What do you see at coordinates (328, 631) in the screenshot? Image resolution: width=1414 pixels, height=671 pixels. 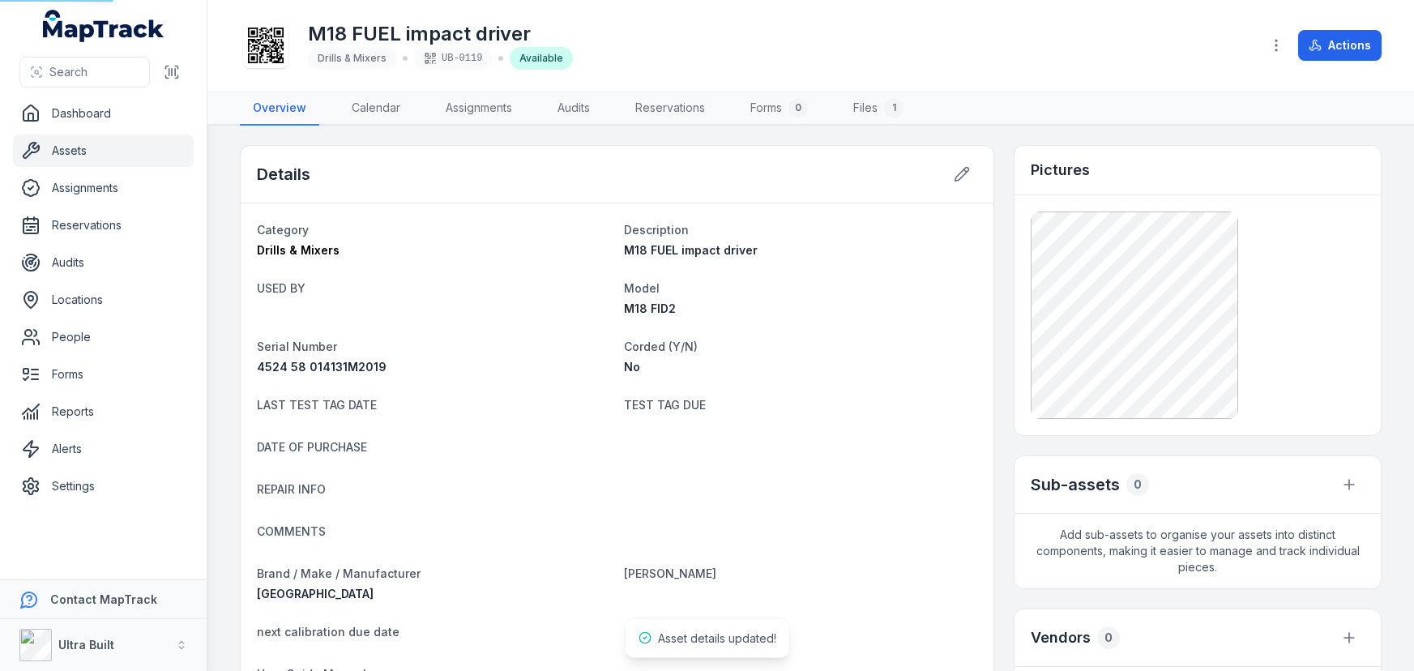 I see `span: next calibration due date` at bounding box center [328, 631].